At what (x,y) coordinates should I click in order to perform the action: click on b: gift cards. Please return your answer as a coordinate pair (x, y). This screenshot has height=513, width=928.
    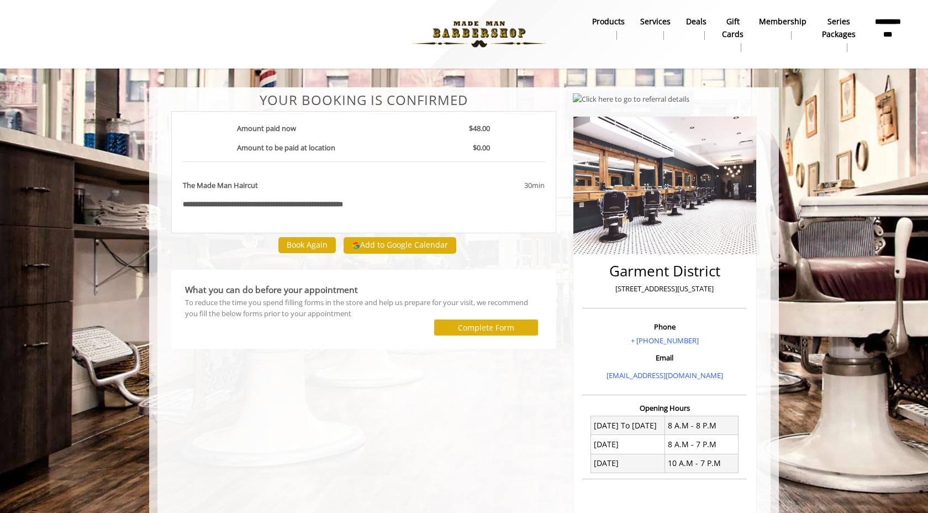
    Looking at the image, I should click on (732, 28).